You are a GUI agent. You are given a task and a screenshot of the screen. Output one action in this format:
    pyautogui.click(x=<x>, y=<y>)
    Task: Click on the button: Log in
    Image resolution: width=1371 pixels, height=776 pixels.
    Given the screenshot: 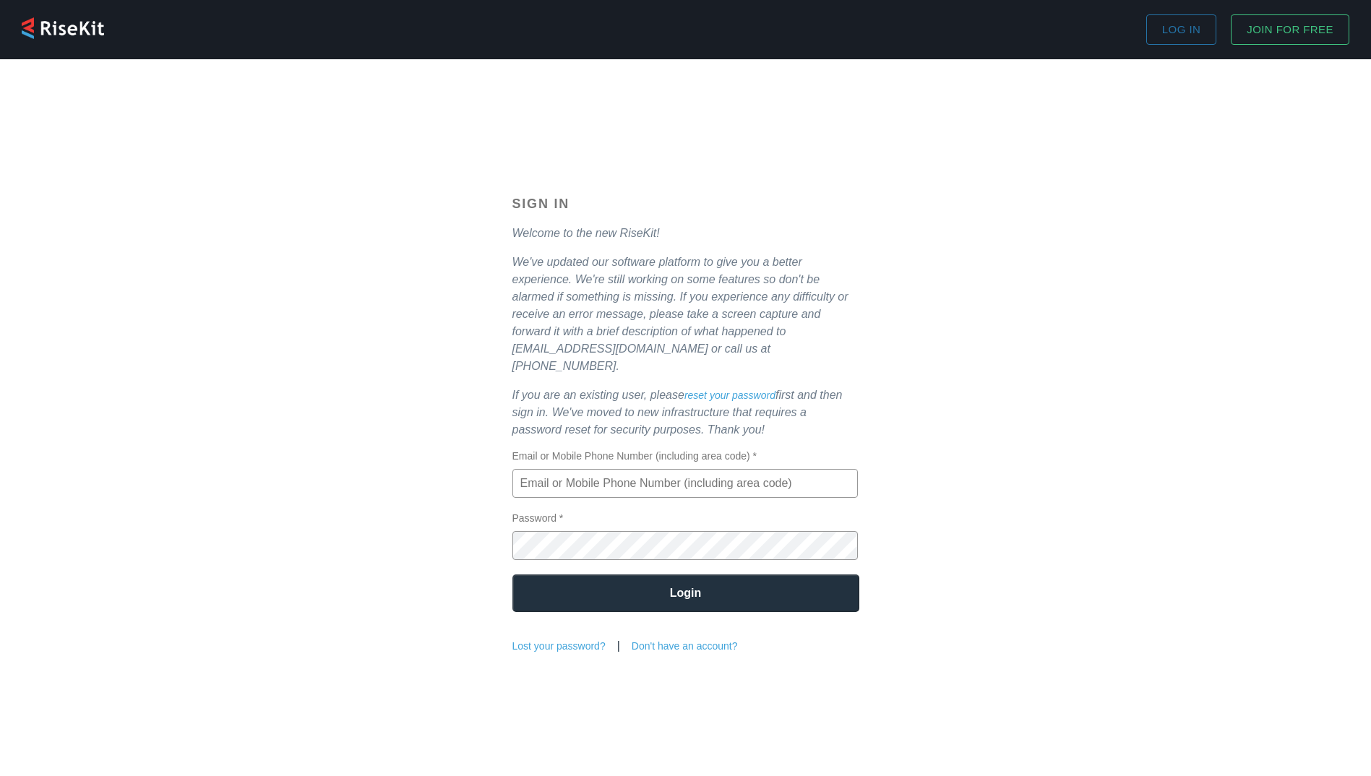 What is the action you would take?
    pyautogui.click(x=1181, y=30)
    